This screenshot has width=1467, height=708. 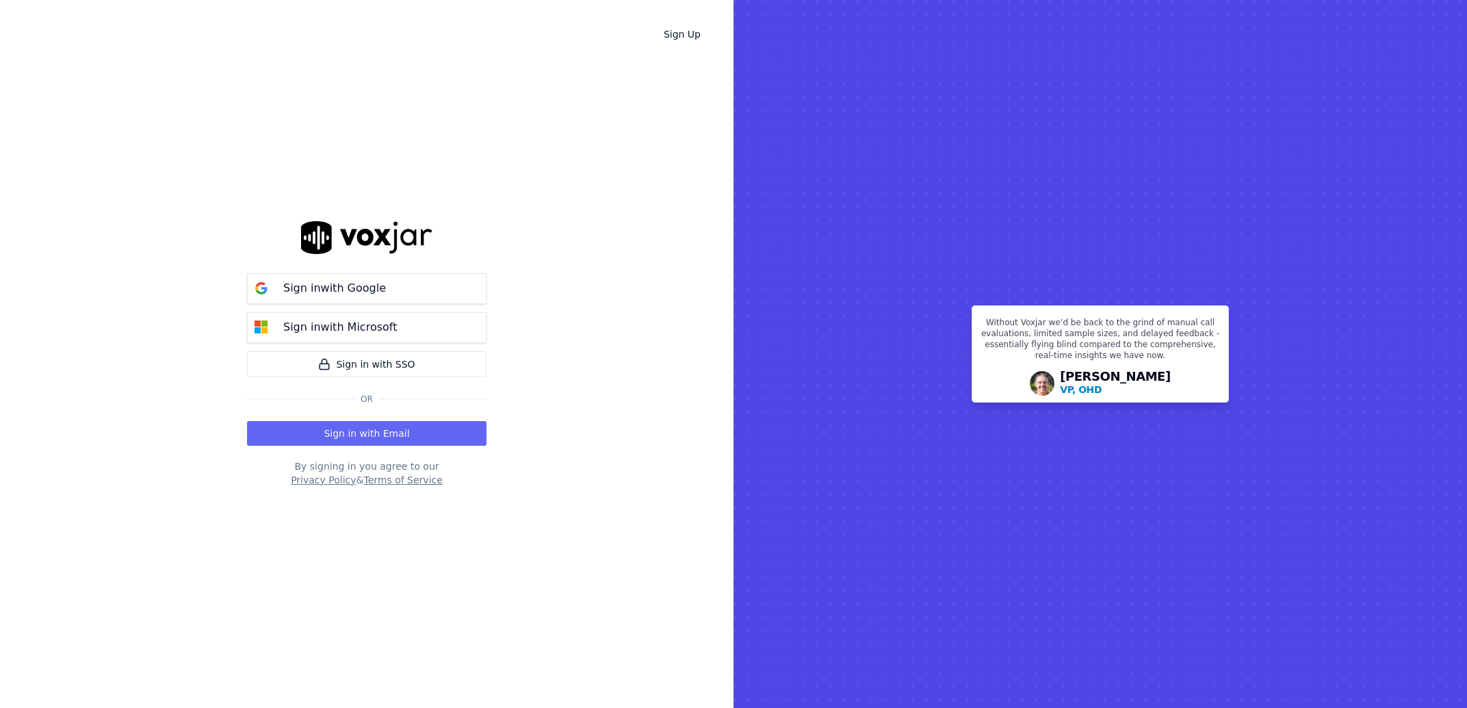 I want to click on p: Sign in with Microsoft, so click(x=340, y=327).